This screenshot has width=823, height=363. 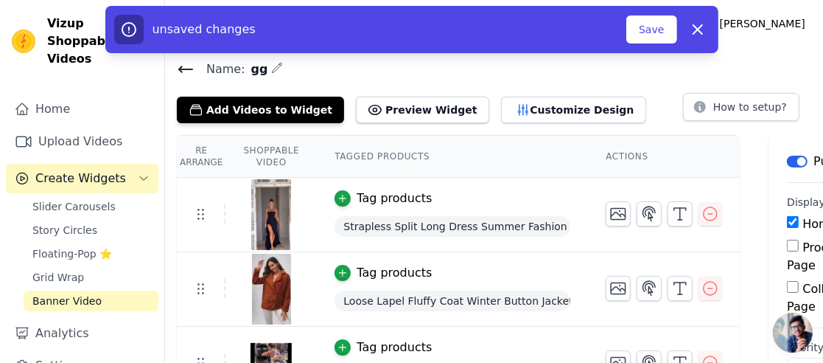 What do you see at coordinates (91, 301) in the screenshot?
I see `a: Banner Video` at bounding box center [91, 301].